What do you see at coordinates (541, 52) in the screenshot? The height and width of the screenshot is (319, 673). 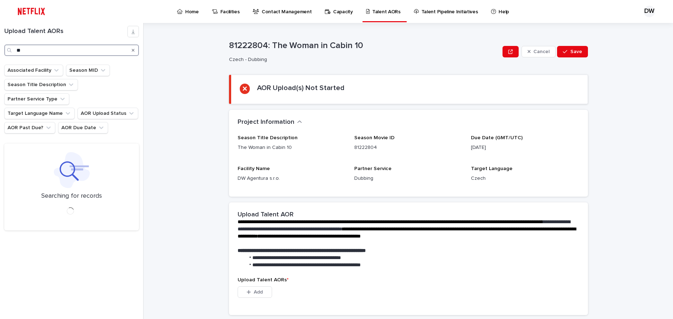 I see `span: Cancel` at bounding box center [541, 52].